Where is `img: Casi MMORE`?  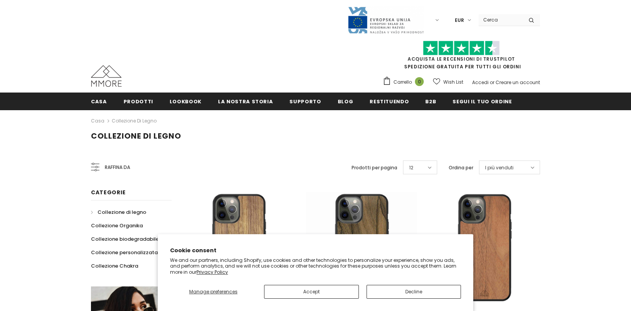
img: Casi MMORE is located at coordinates (106, 76).